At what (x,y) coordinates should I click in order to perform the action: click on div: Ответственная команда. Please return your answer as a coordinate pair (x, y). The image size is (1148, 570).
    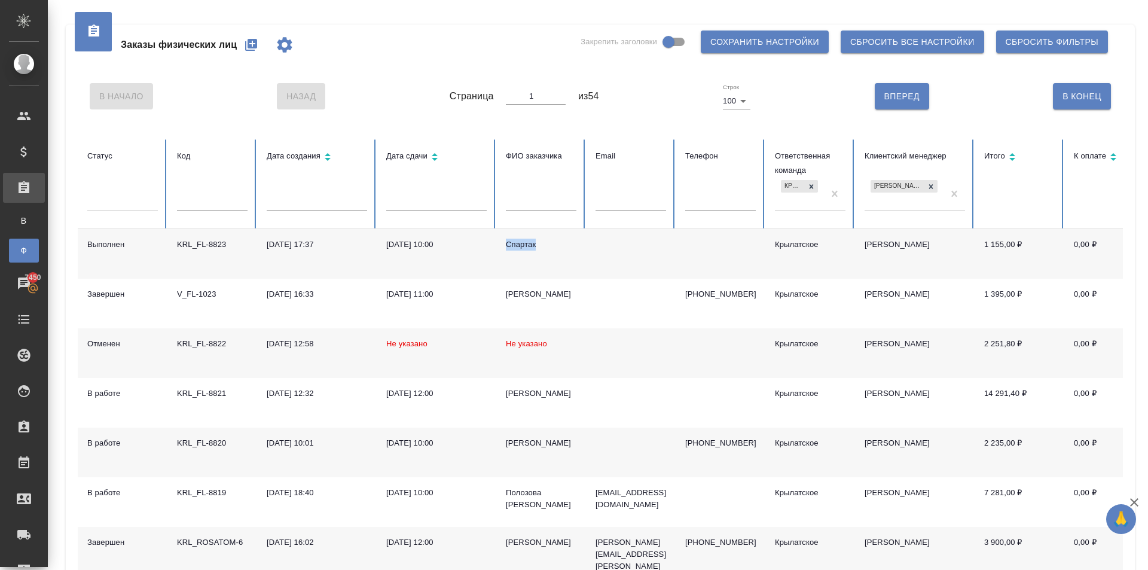
    Looking at the image, I should click on (810, 163).